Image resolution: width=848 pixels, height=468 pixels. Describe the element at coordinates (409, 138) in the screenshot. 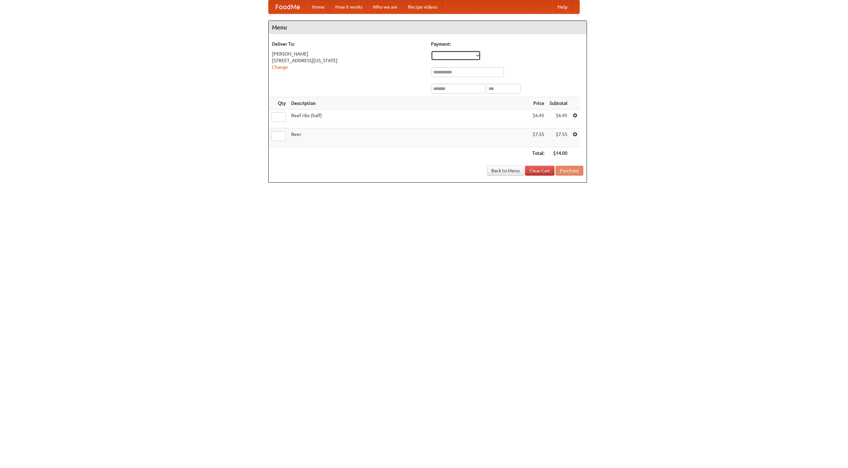

I see `td: Beer` at that location.